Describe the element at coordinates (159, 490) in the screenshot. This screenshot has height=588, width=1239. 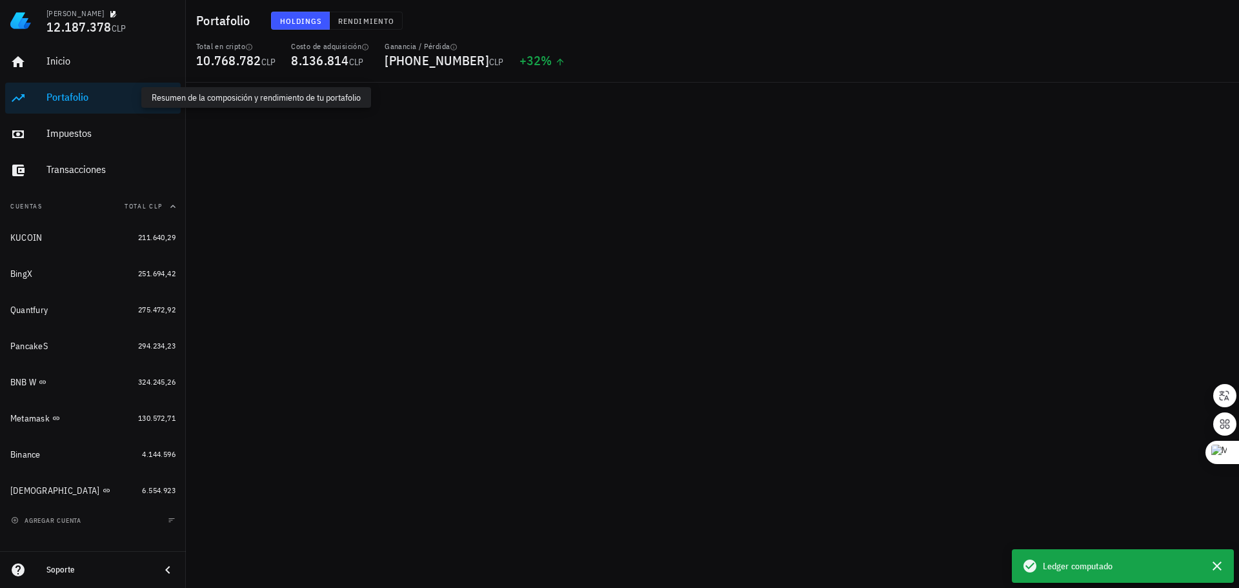
I see `span: 6.554.923` at that location.